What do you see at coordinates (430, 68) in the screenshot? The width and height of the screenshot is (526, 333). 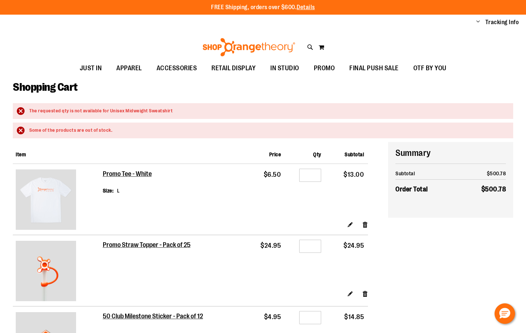 I see `span: OTF BY YOU` at bounding box center [430, 68].